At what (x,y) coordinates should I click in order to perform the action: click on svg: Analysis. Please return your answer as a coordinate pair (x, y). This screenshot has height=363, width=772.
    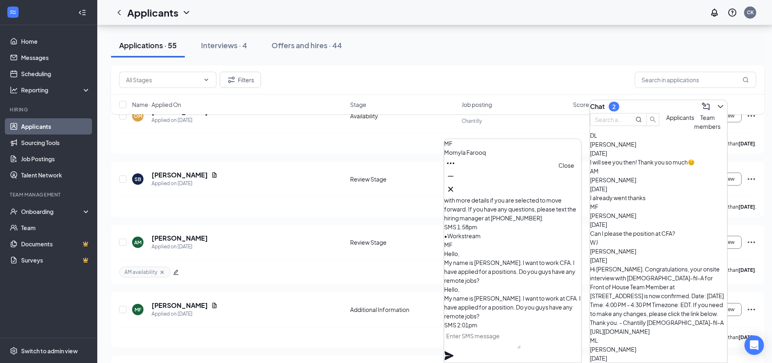
    Looking at the image, I should click on (14, 90).